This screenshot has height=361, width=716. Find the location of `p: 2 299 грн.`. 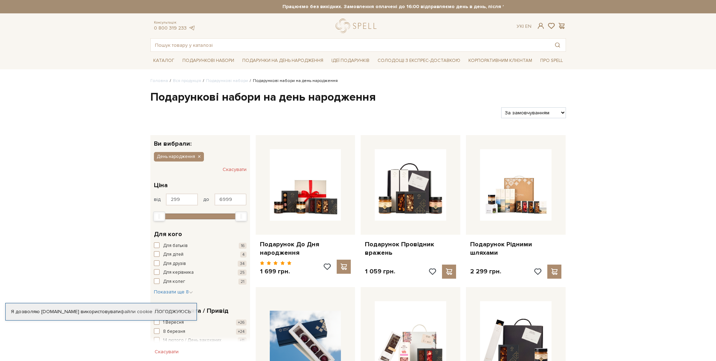

p: 2 299 грн. is located at coordinates (486, 271).